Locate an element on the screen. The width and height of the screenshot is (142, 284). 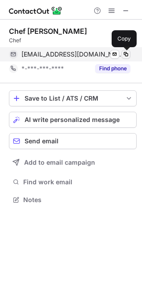
button: Find work email is located at coordinates (73, 182).